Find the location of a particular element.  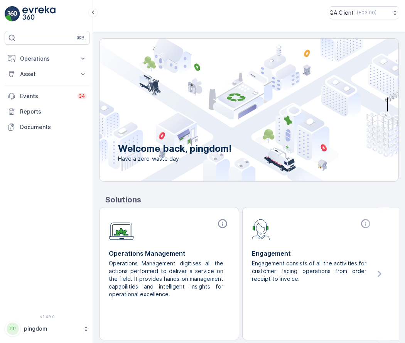

div: PP is located at coordinates (13, 328).